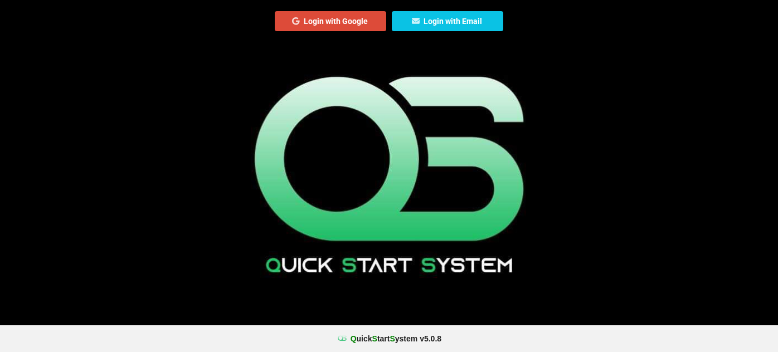  I want to click on span: Q, so click(353, 339).